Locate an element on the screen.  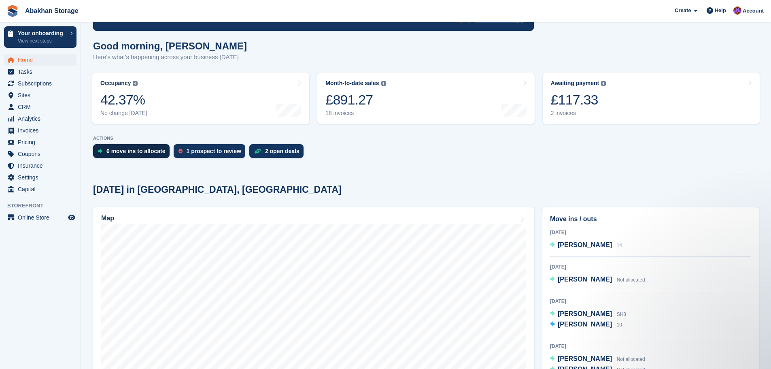
span: 14 is located at coordinates (619, 245).